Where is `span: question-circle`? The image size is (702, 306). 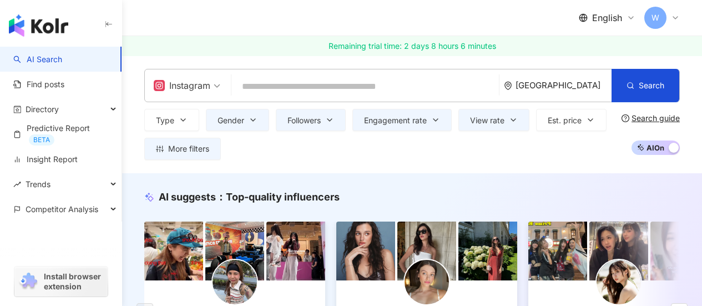
span: question-circle is located at coordinates (625, 118).